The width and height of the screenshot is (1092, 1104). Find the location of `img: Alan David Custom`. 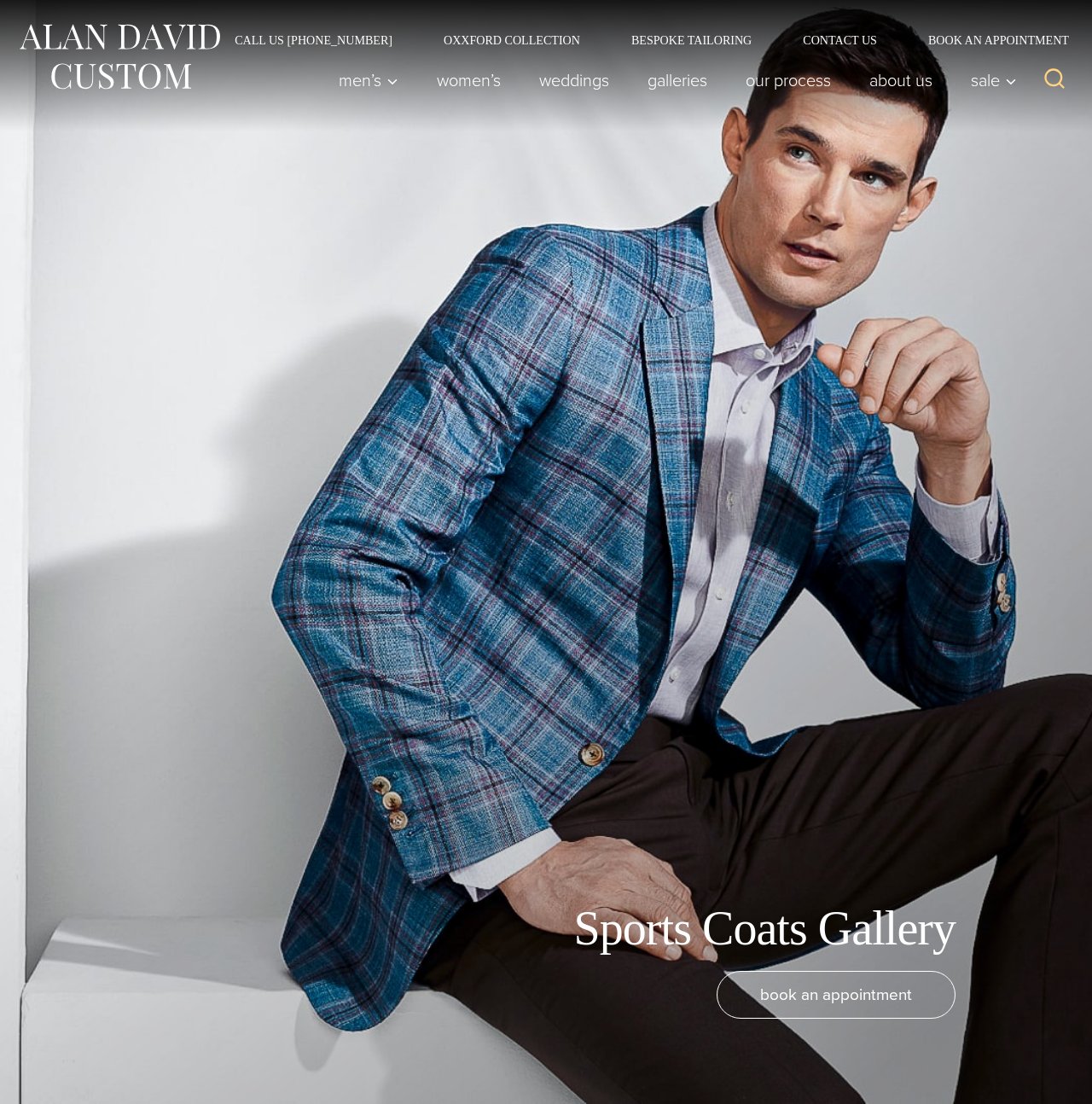

img: Alan David Custom is located at coordinates (120, 56).